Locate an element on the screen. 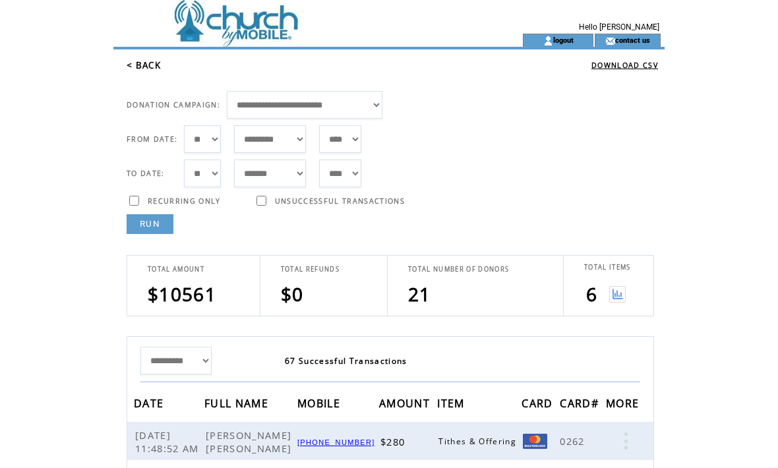 The width and height of the screenshot is (778, 468). a: DATE is located at coordinates (150, 403).